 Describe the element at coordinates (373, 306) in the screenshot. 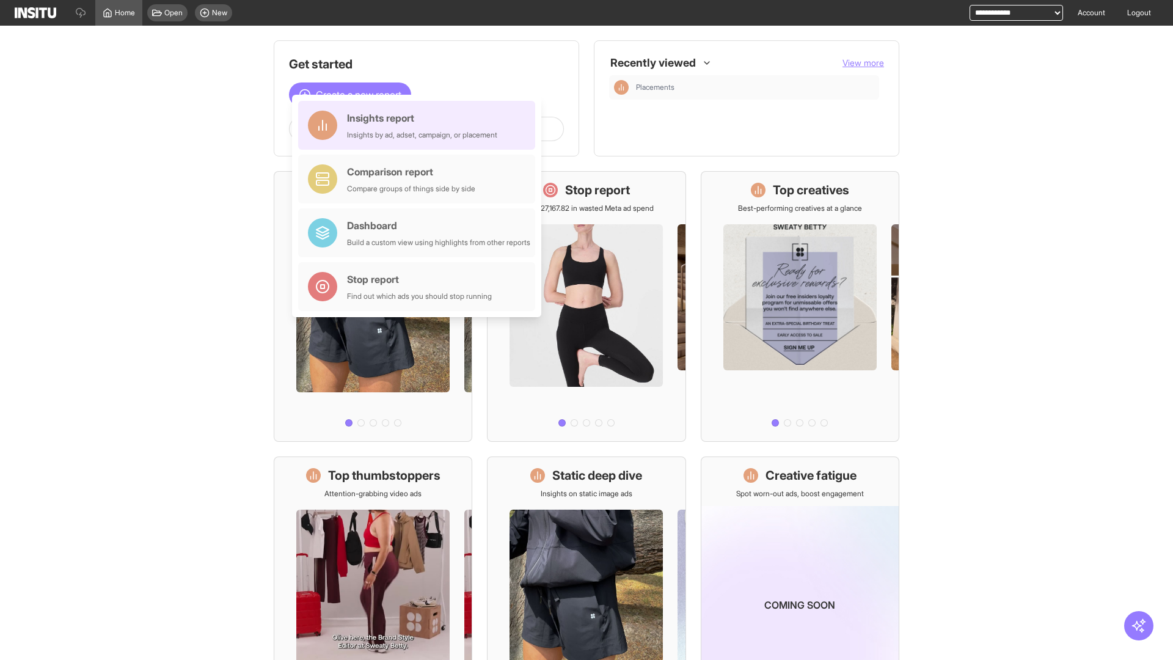

I see `a: What's live nowSee all active ads instantly` at that location.